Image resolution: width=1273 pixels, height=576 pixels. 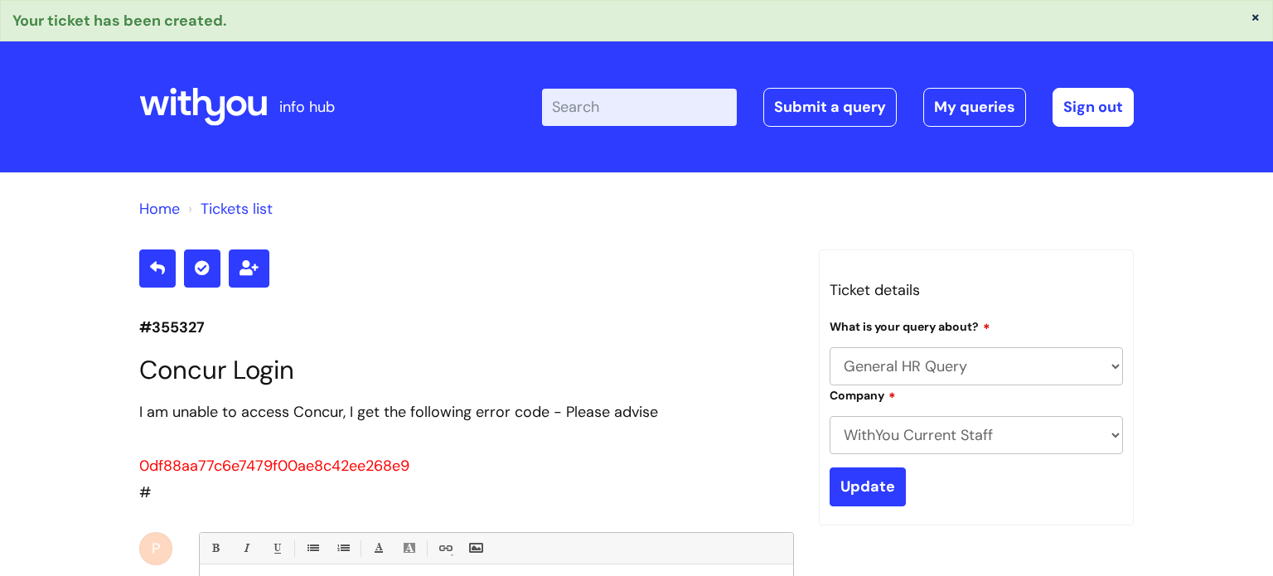 What do you see at coordinates (236, 209) in the screenshot?
I see `a: Tickets list` at bounding box center [236, 209].